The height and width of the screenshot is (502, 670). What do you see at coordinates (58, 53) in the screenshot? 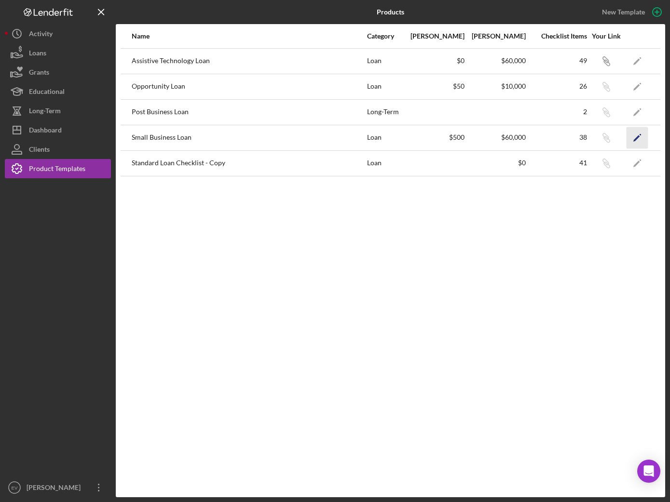
I see `button: Loans` at bounding box center [58, 53].